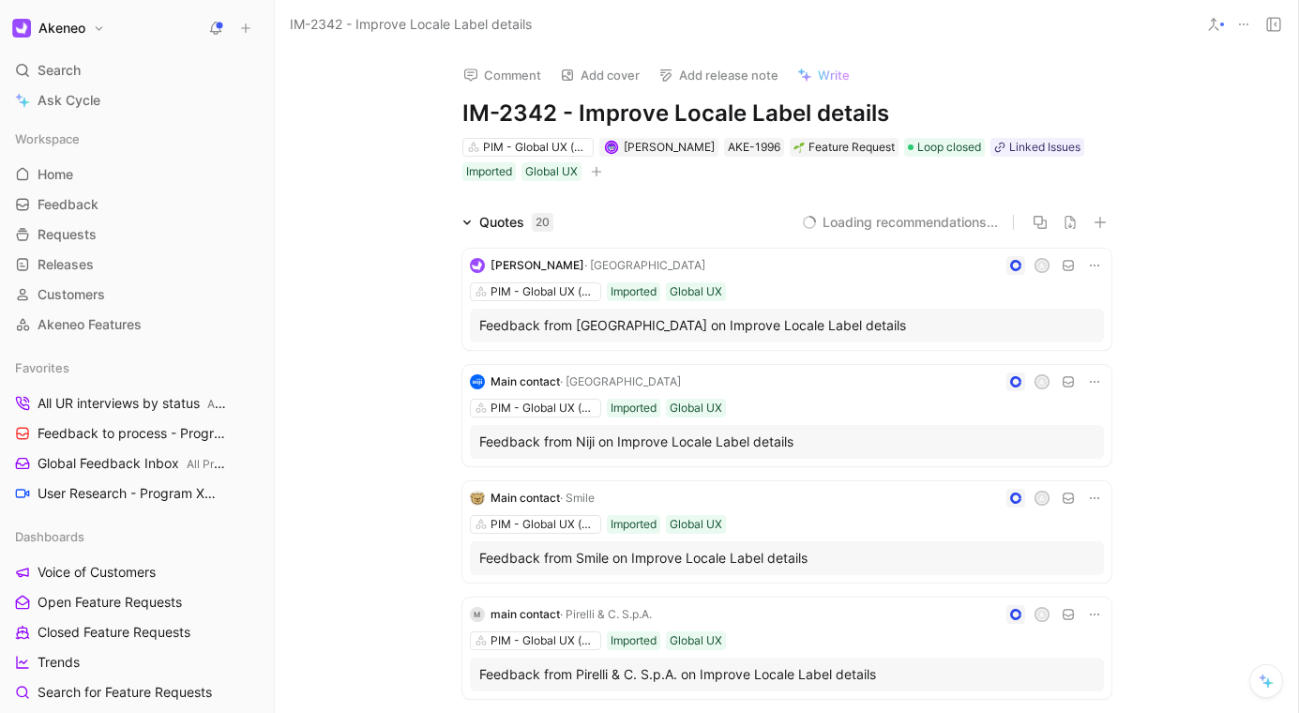 The height and width of the screenshot is (713, 1299). Describe the element at coordinates (787, 442) in the screenshot. I see `div: Feedback from Niji on Improve Locale Label details` at that location.